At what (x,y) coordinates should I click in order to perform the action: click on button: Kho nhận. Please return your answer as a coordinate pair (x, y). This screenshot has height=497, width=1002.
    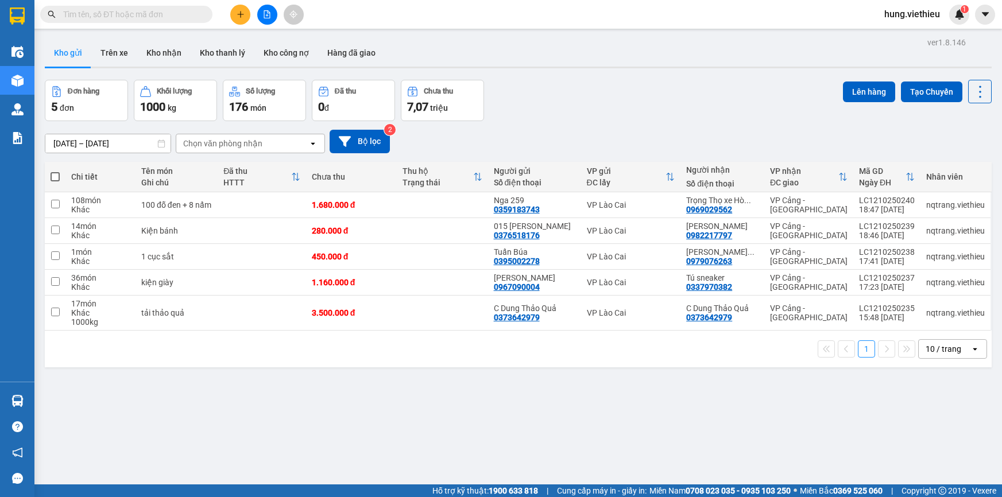
    Looking at the image, I should click on (164, 53).